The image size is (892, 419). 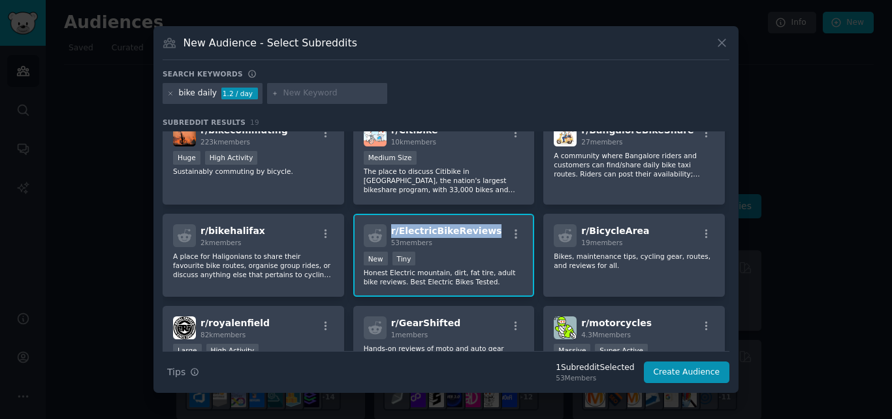 What do you see at coordinates (444, 353) in the screenshot?
I see `p: Hands-on reviews of moto and auto gear that’s actually been used.` at bounding box center [444, 353].